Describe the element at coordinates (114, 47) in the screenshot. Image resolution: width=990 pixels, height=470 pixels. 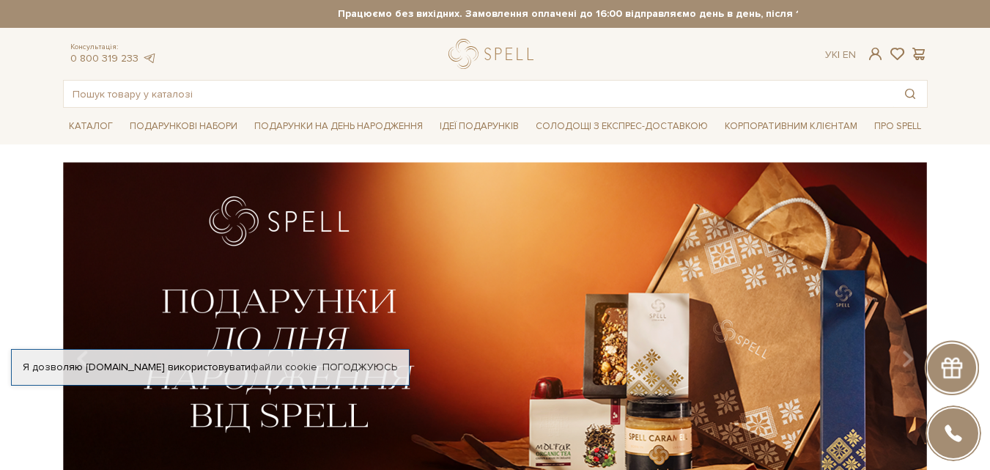
I see `span: Консультація:` at that location.